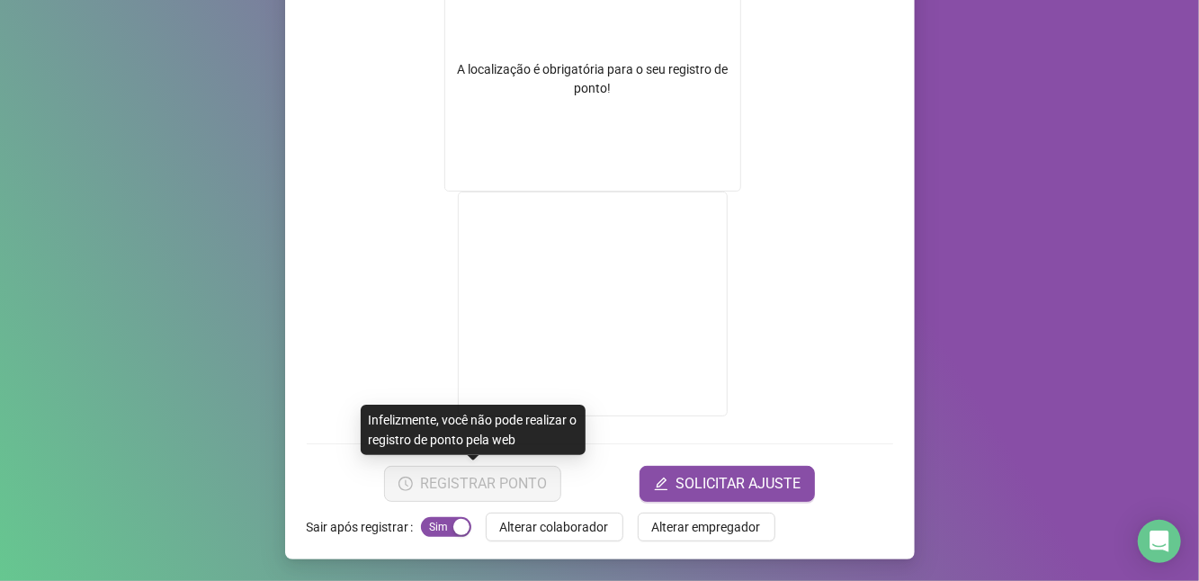  I want to click on span: Alterar colaborador, so click(554, 527).